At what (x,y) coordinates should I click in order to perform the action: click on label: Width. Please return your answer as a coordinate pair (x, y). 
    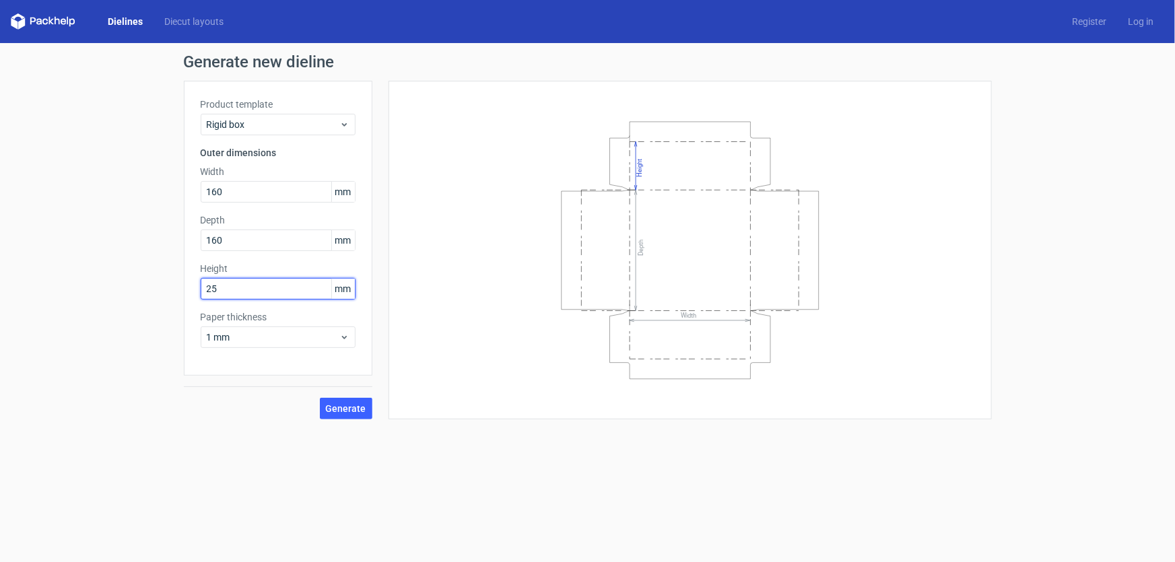
    Looking at the image, I should click on (278, 172).